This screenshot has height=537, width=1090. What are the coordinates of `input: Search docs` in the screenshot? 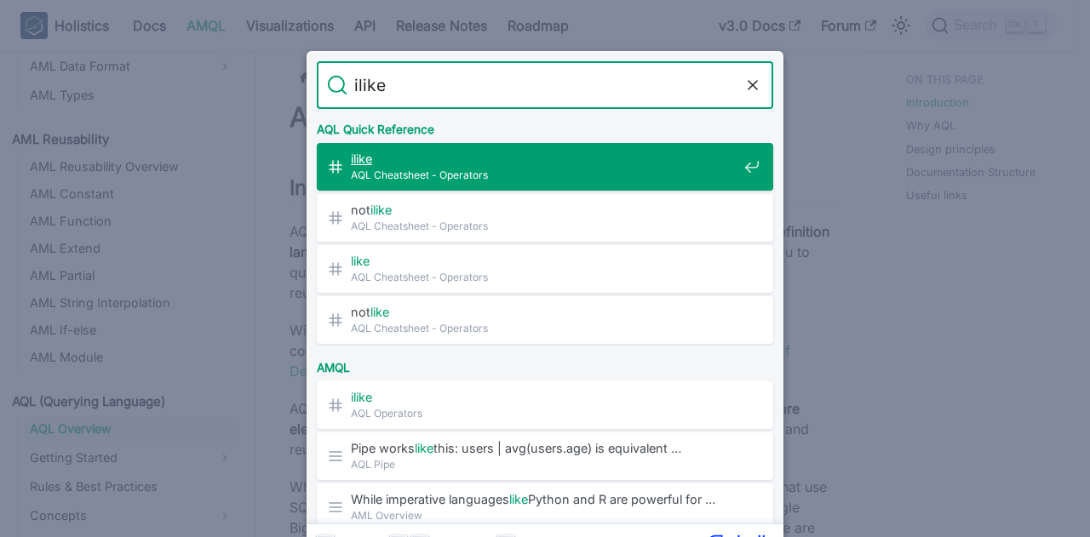 It's located at (545, 85).